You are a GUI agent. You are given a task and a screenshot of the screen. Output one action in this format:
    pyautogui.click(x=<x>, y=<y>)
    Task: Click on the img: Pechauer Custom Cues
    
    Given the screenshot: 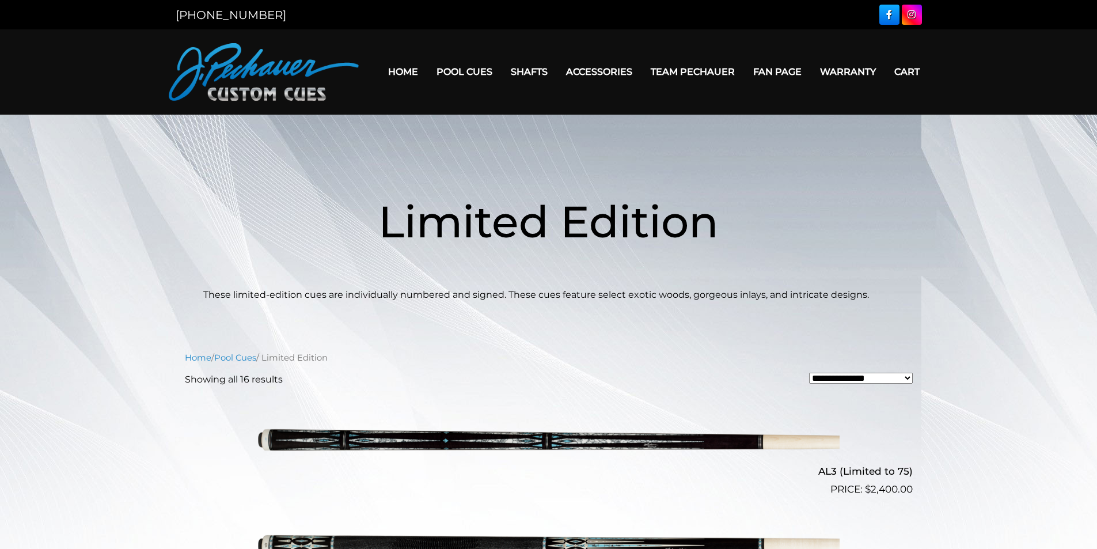 What is the action you would take?
    pyautogui.click(x=264, y=72)
    